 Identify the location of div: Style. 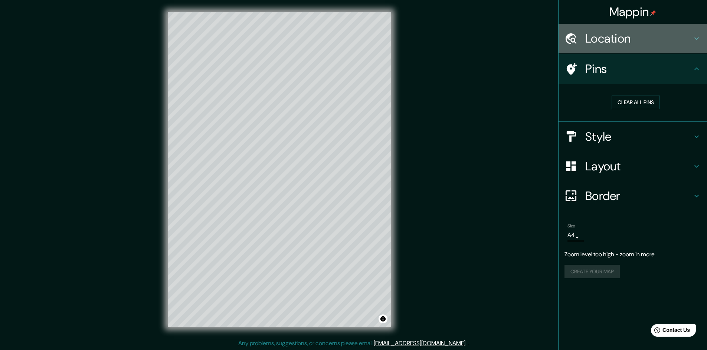
(632, 137).